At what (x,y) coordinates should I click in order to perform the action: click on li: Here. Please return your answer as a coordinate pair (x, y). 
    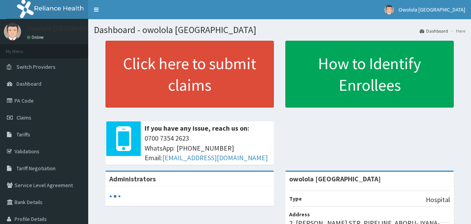
    Looking at the image, I should click on (457, 31).